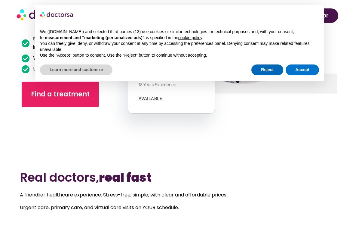  I want to click on h2: Real doctors,, so click(180, 177).